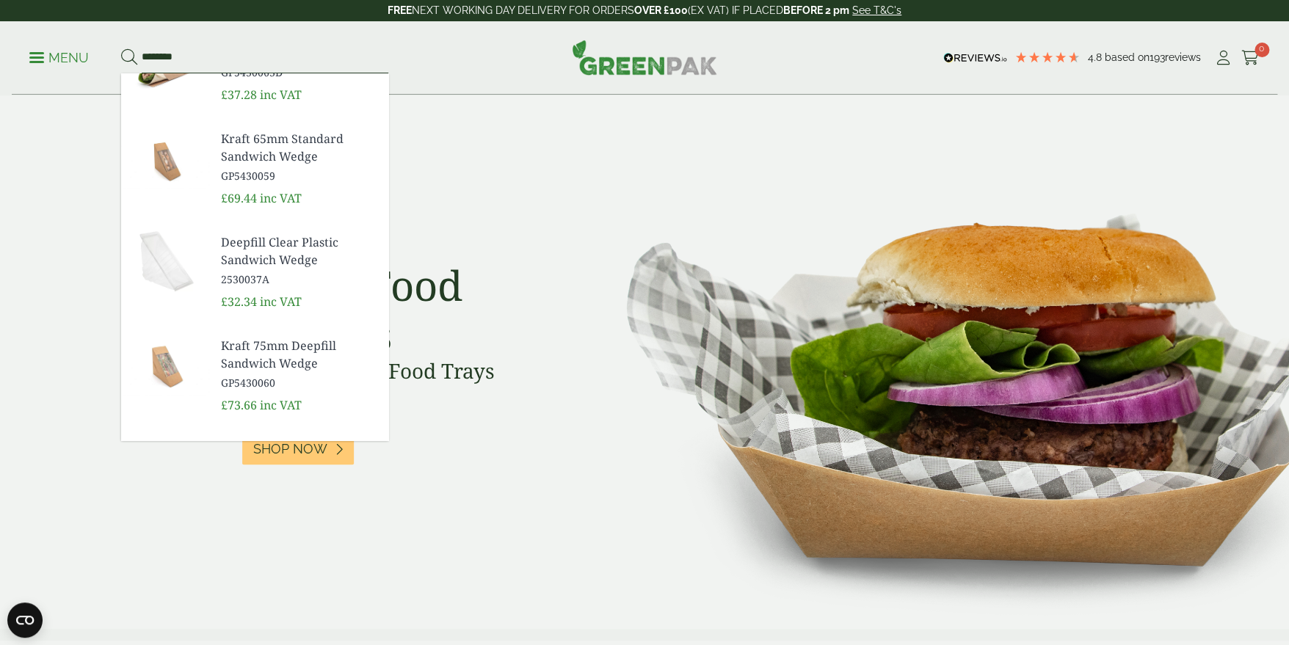 This screenshot has width=1289, height=645. What do you see at coordinates (1182, 57) in the screenshot?
I see `span: reviews` at bounding box center [1182, 57].